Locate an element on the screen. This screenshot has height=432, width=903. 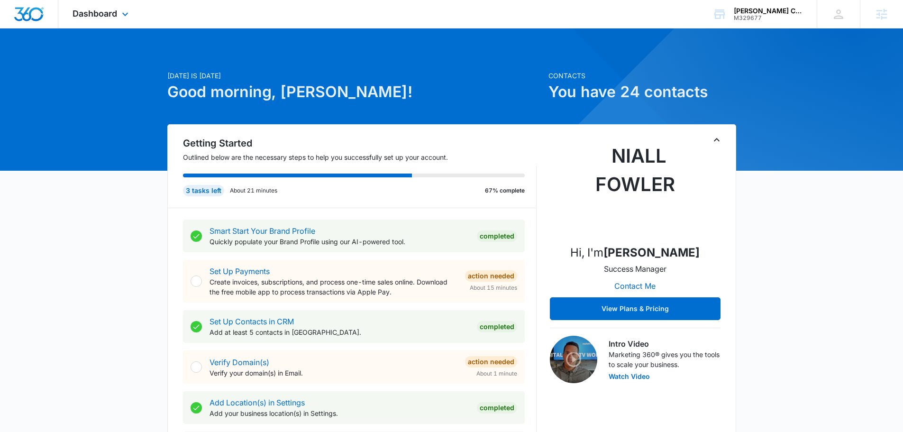
p: Add your business location(s) in Settings. is located at coordinates (339, 413).